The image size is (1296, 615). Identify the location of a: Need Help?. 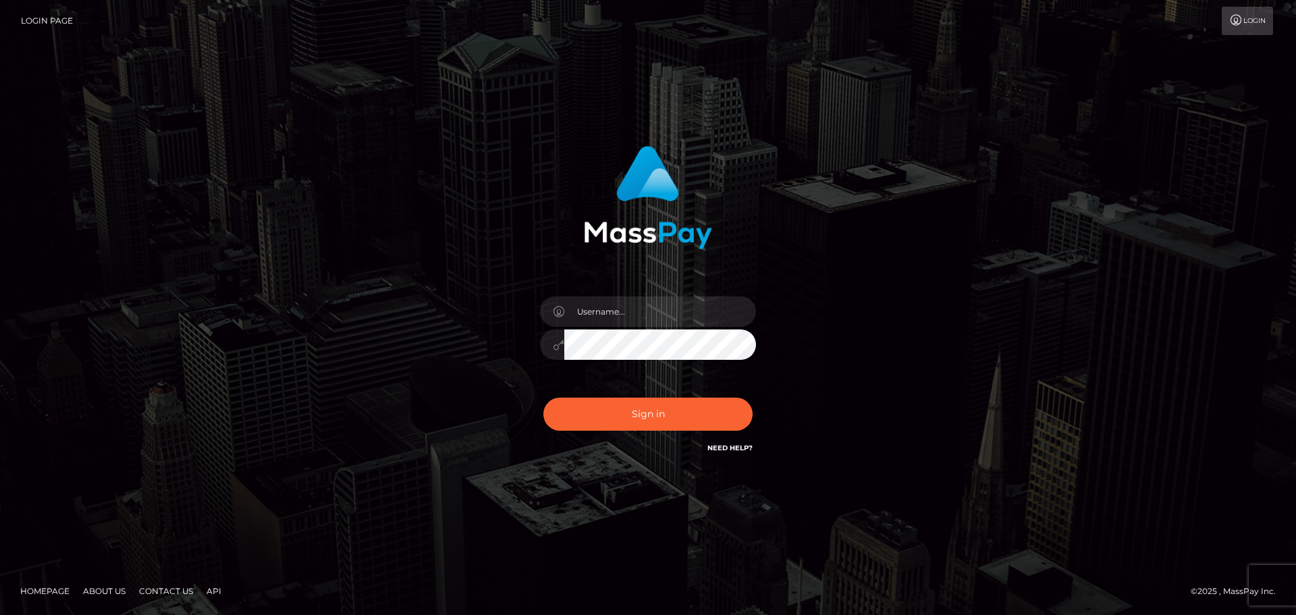
(730, 448).